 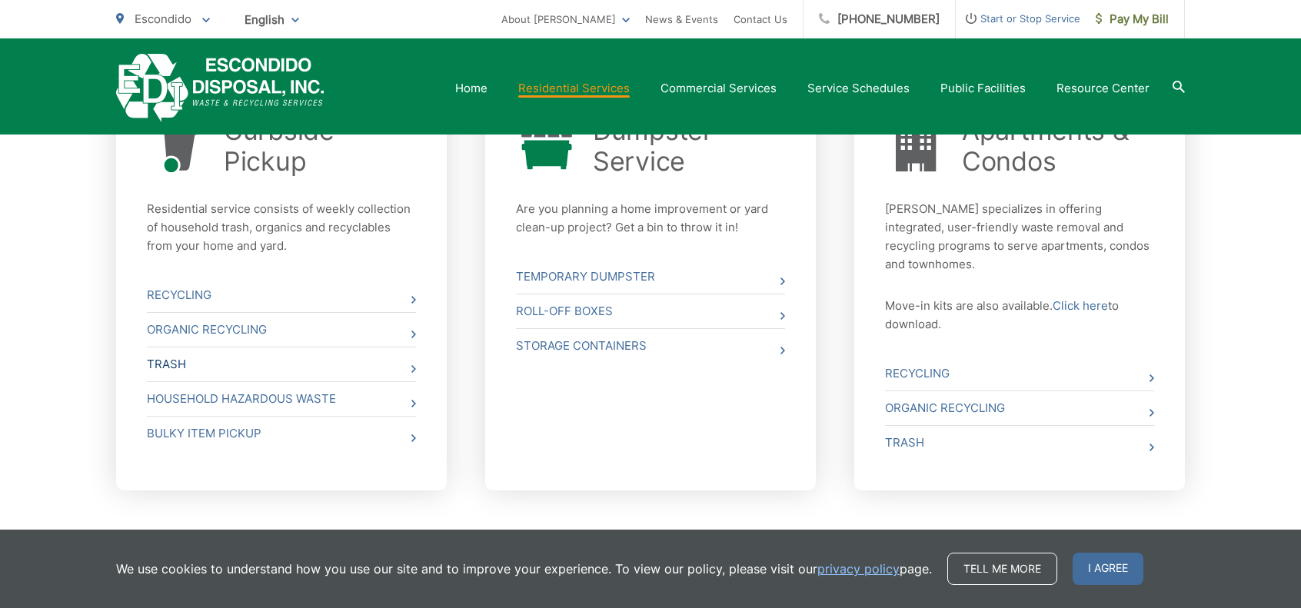 What do you see at coordinates (281, 228) in the screenshot?
I see `p: Residential service consists of weekly collection of household trash, organics and recyclables fr...` at bounding box center [281, 228].